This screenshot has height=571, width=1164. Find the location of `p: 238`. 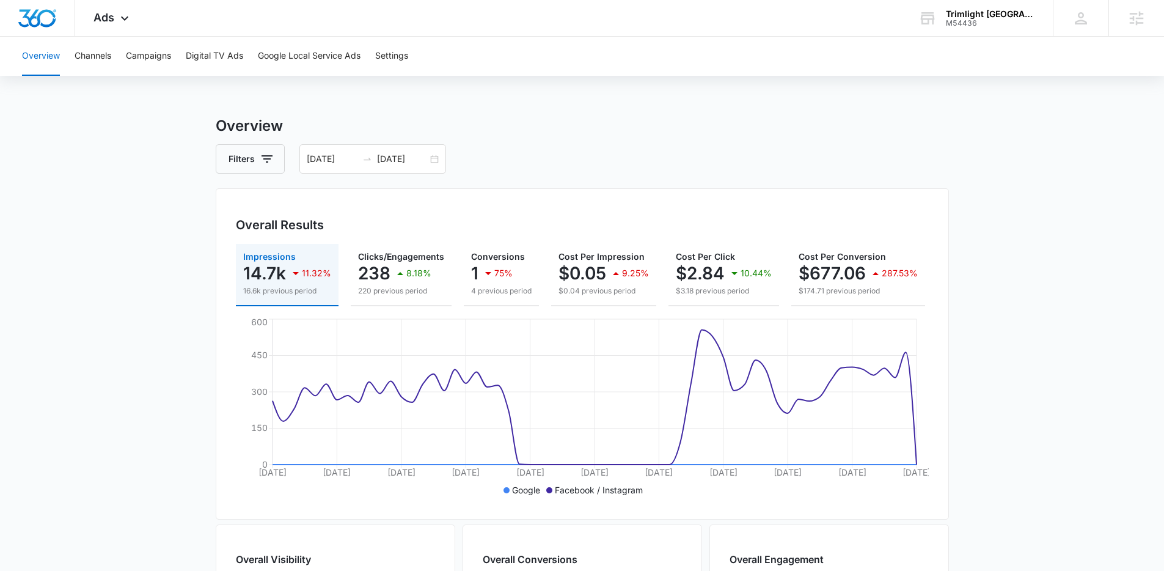

p: 238 is located at coordinates (374, 273).